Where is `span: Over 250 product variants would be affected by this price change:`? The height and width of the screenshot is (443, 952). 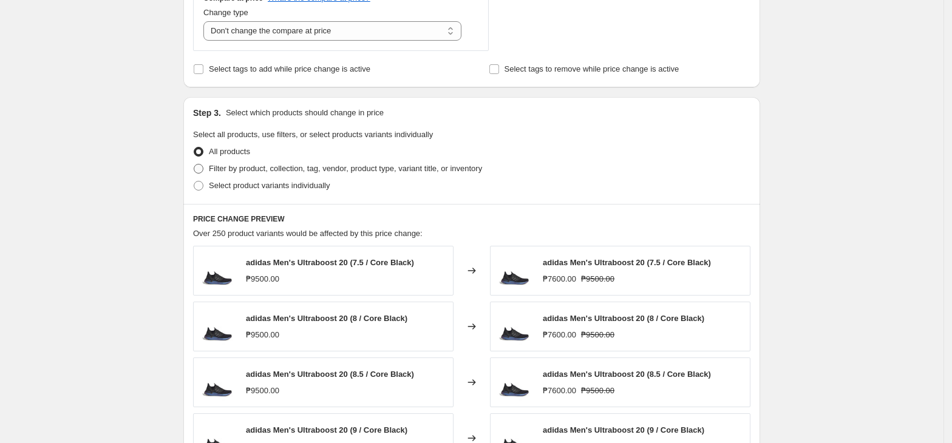 span: Over 250 product variants would be affected by this price change: is located at coordinates (308, 233).